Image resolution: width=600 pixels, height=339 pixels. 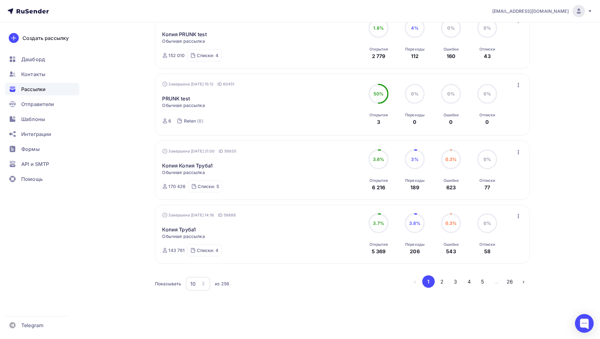 What do you see at coordinates (523, 282) in the screenshot?
I see `button: Go to next page` at bounding box center [523, 282].